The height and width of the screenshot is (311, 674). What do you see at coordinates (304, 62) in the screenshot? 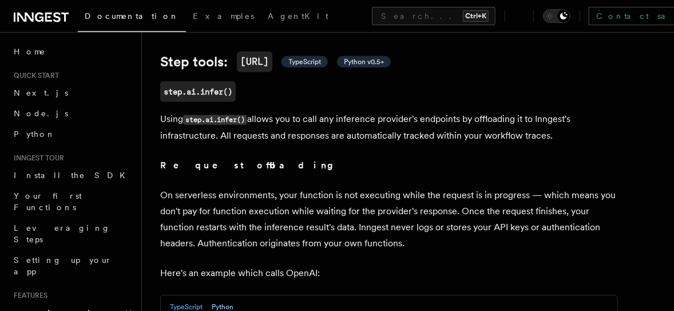
I see `span: TypeScript` at bounding box center [304, 62].